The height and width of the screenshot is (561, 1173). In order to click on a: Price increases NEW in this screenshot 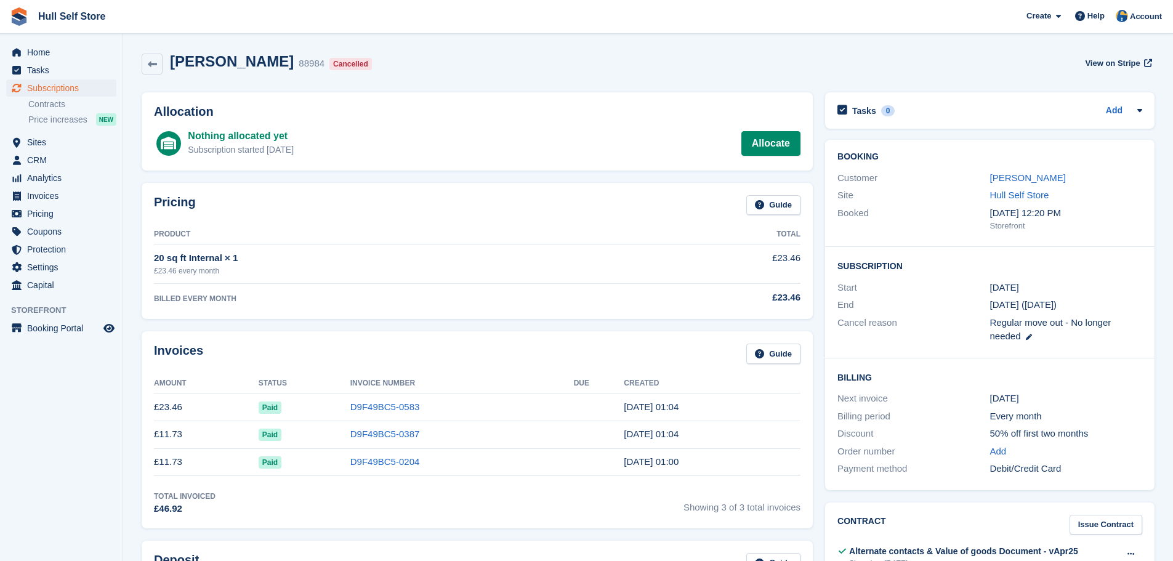, I will do `click(72, 119)`.